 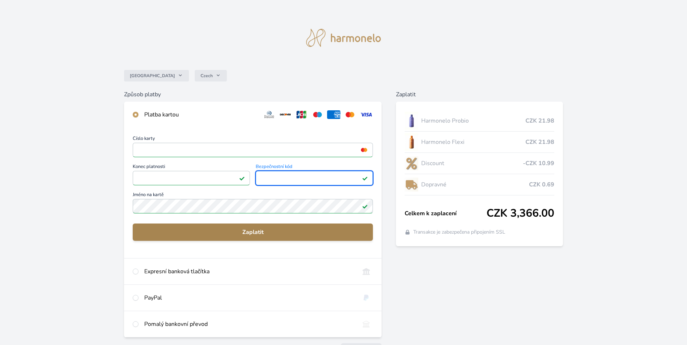 I want to click on div: Pomalý bankovní převod, so click(x=249, y=324).